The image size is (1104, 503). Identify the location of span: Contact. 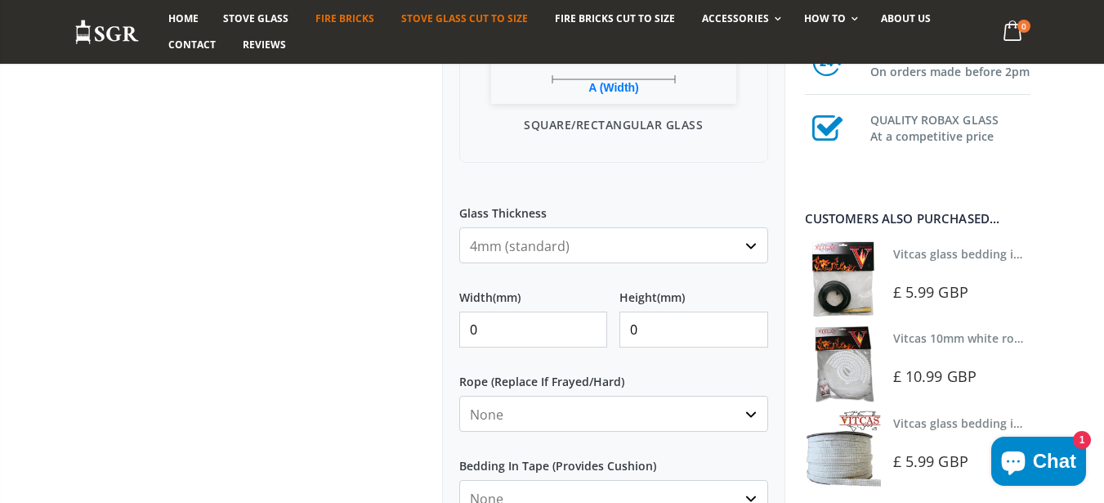
(192, 44).